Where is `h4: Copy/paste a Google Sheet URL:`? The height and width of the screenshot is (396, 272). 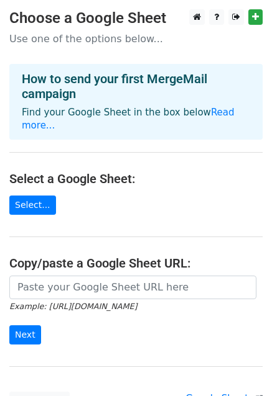
h4: Copy/paste a Google Sheet URL: is located at coordinates (135, 263).